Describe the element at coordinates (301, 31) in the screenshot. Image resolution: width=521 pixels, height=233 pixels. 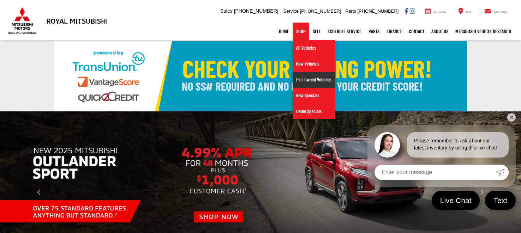
I see `a: Shop` at that location.